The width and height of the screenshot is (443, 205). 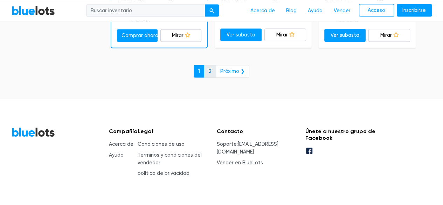 I want to click on a: Términos y condiciones del vendedor, so click(x=170, y=159).